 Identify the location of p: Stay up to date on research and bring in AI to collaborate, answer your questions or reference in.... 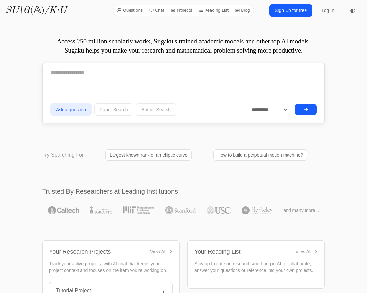
(256, 267).